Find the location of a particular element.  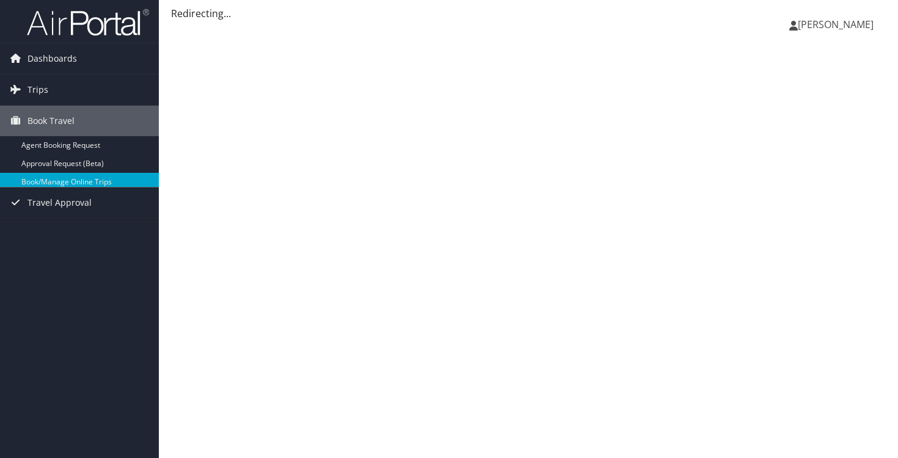

span: Travel Approval is located at coordinates (59, 203).